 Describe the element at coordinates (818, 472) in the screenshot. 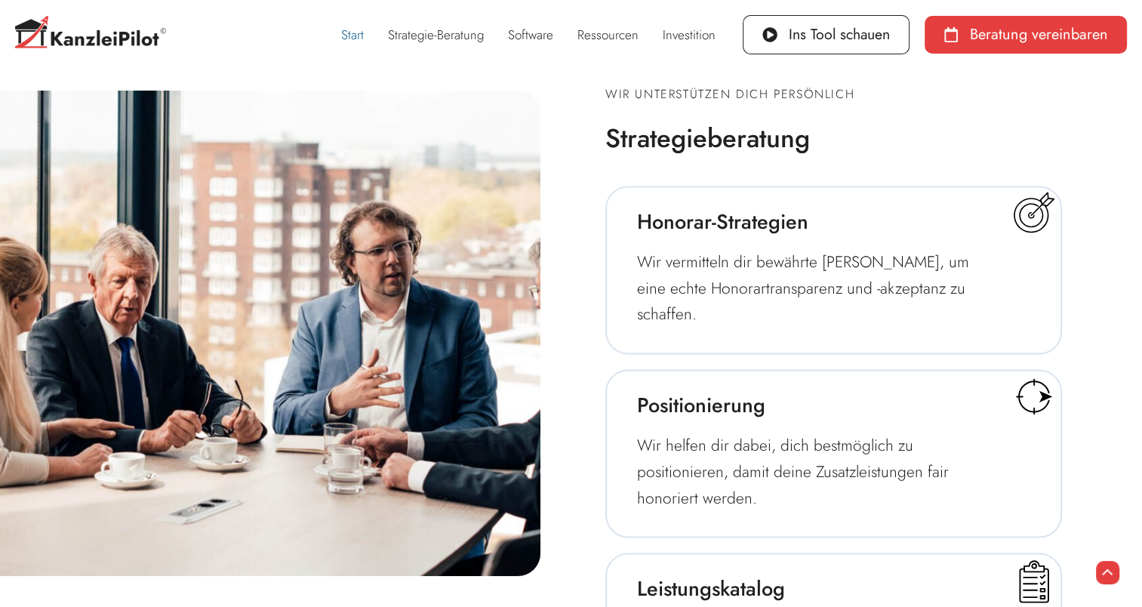

I see `p: Wir helfen dir dabei, dich bestmöglich zu positionieren, damit deine Zusatzleistungen fair honori...` at that location.